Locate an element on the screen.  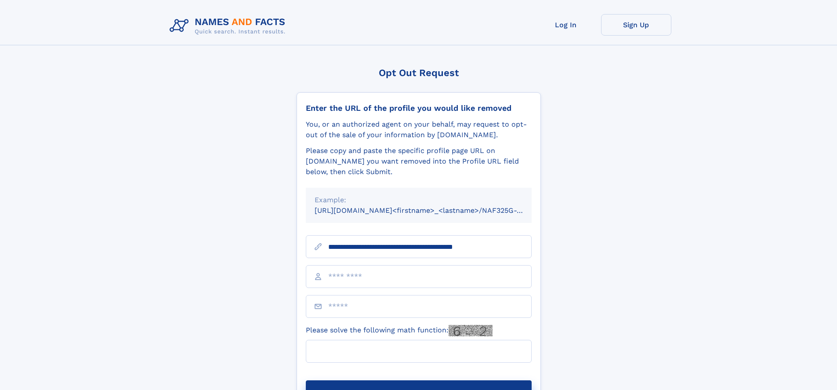
a: Sign Up is located at coordinates (636, 25).